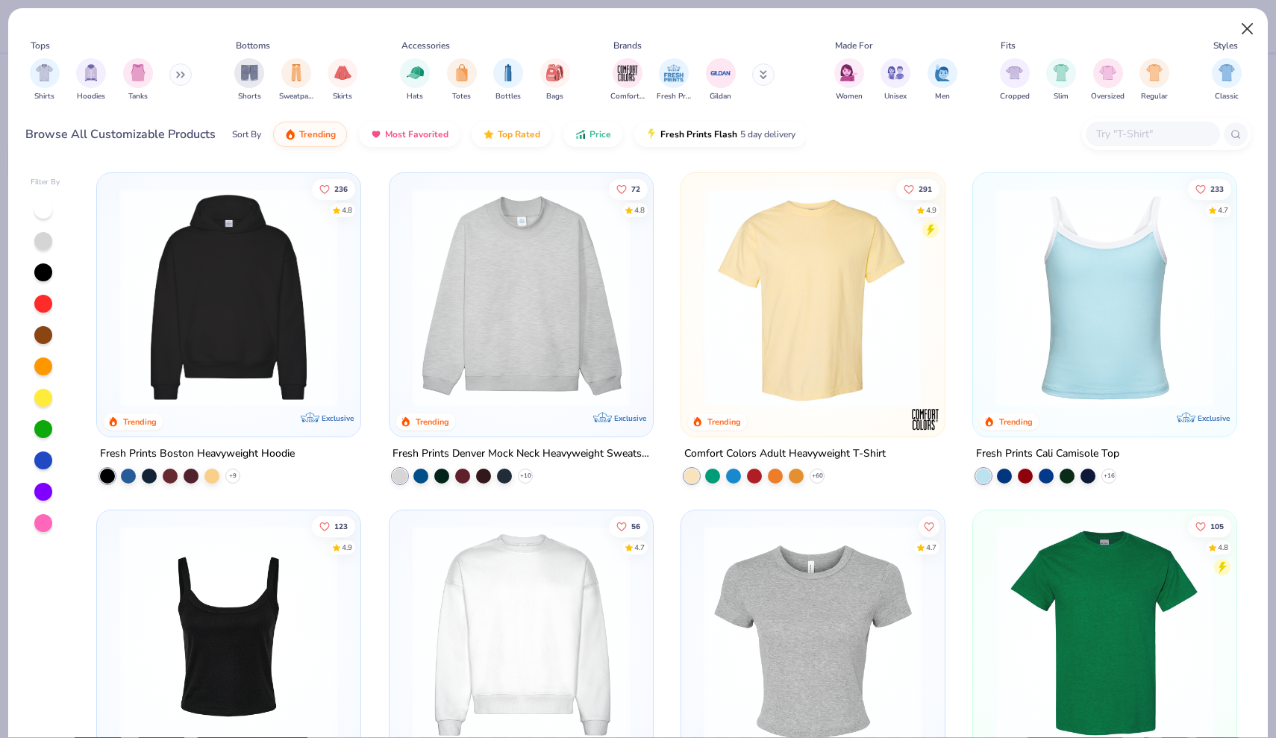 This screenshot has height=738, width=1276. What do you see at coordinates (290, 134) in the screenshot?
I see `img: trending.gif` at bounding box center [290, 134].